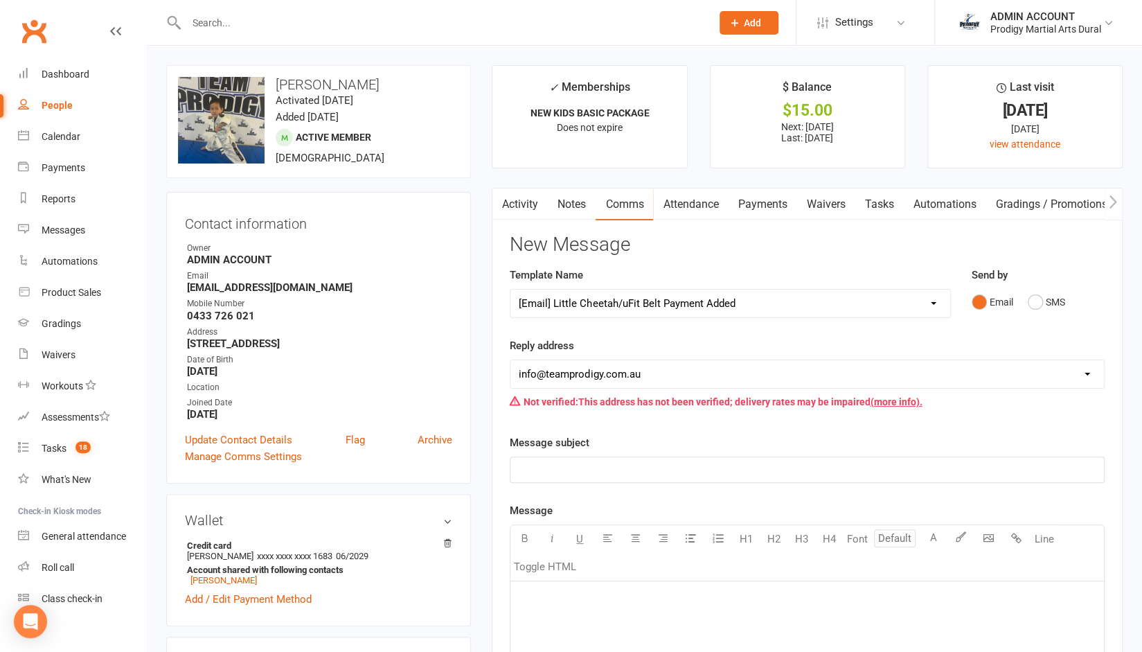 This screenshot has height=652, width=1142. What do you see at coordinates (624, 204) in the screenshot?
I see `a: Comms` at bounding box center [624, 204].